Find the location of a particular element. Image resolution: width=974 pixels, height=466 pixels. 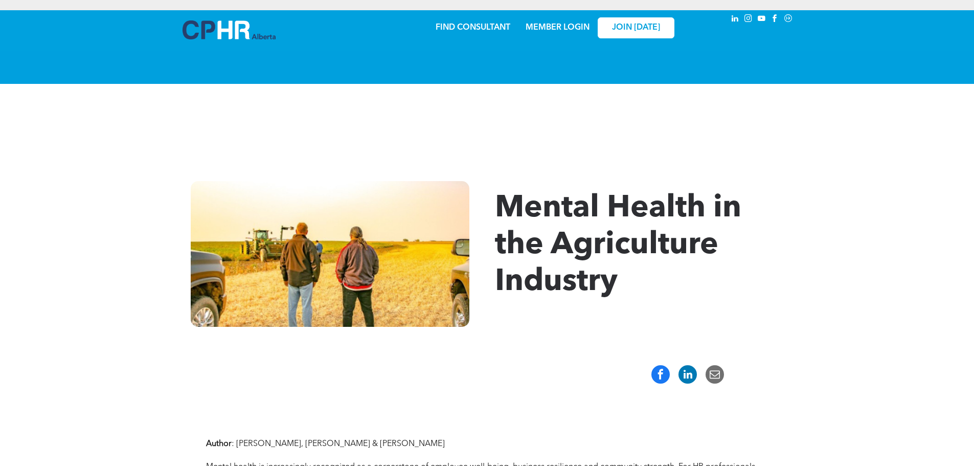

a: linkedin is located at coordinates (735, 19).